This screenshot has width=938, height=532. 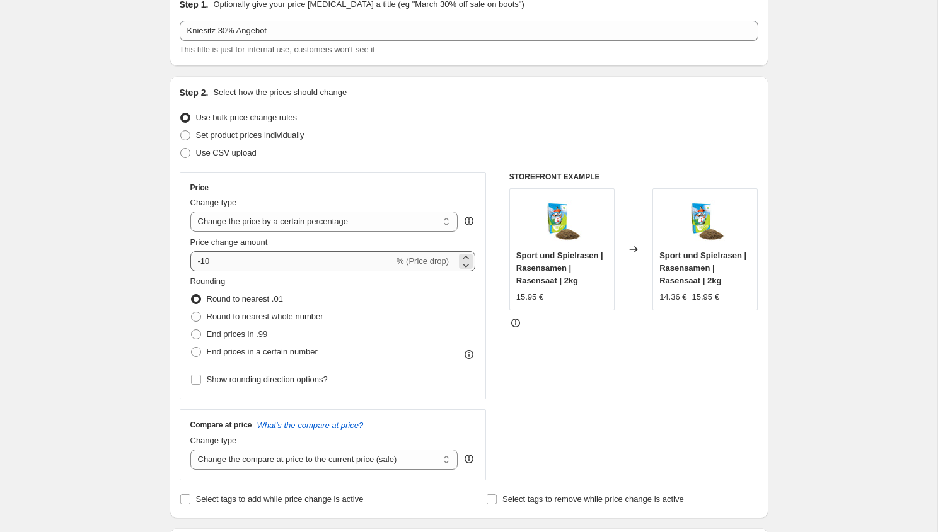 What do you see at coordinates (267, 379) in the screenshot?
I see `span: Show rounding direction options?` at bounding box center [267, 379].